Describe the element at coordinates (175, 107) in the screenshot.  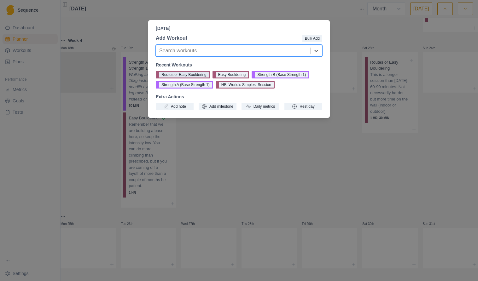
I see `button: Add note` at that location.